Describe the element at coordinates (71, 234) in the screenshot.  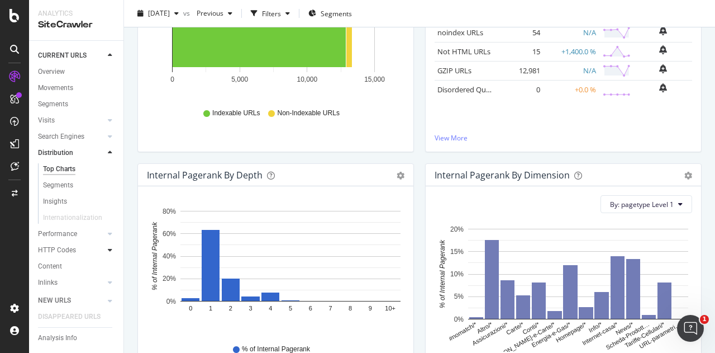
I see `a: Performance` at that location.